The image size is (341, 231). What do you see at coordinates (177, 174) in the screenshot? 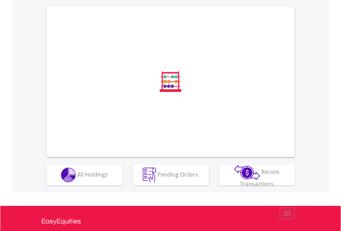
I see `span: Pending Orders` at bounding box center [177, 174].